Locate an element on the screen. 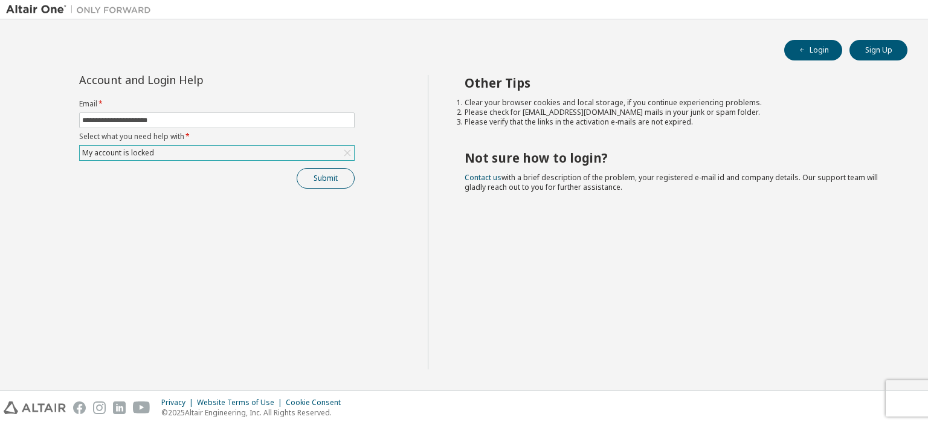 This screenshot has height=425, width=928. h2: Not sure how to login? is located at coordinates (675, 158).